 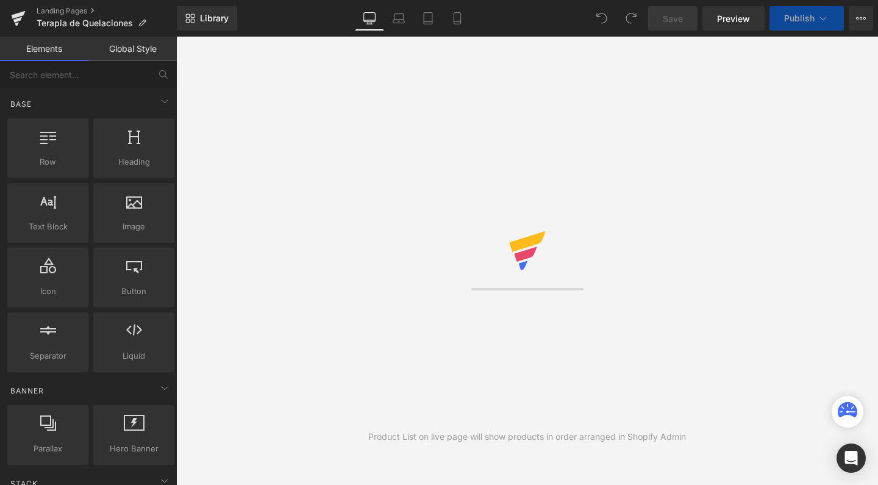 I want to click on span: Separator, so click(x=48, y=355).